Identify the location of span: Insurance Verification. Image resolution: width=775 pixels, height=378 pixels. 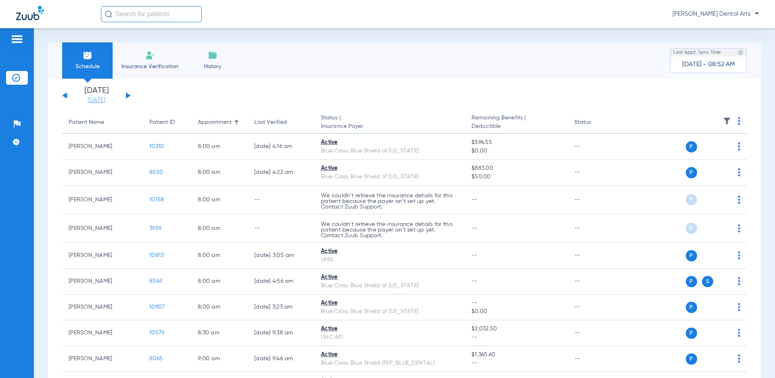
(150, 67).